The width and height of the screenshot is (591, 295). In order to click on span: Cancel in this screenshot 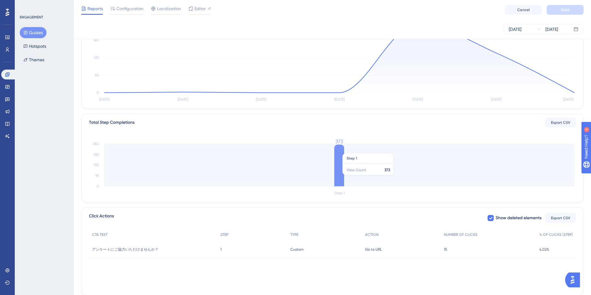, I will do `click(523, 10)`.